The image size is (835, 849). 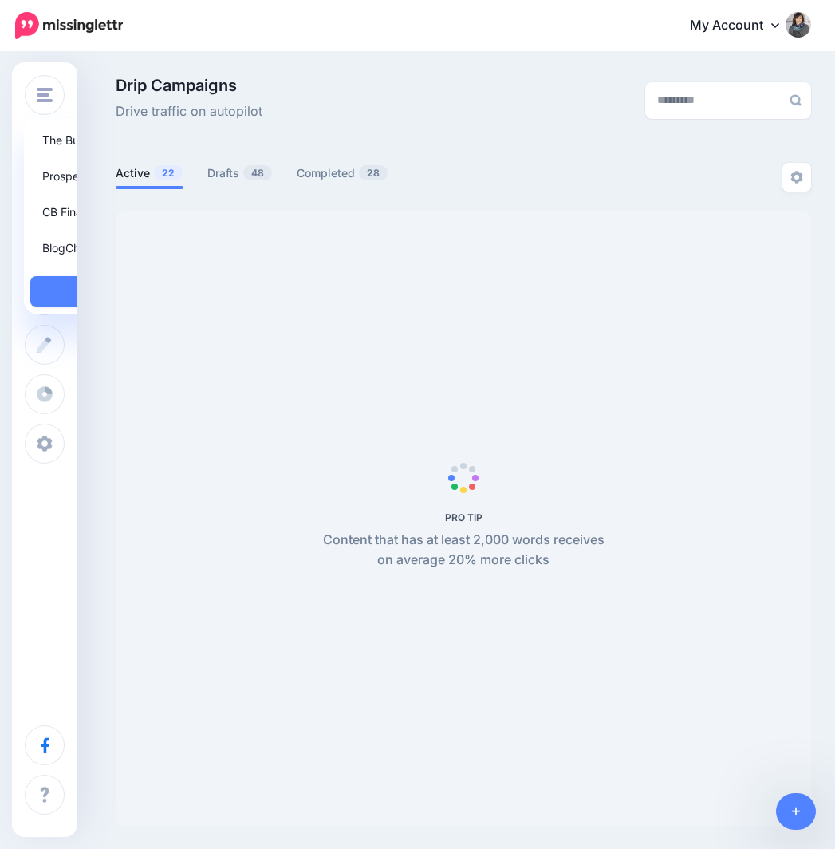 What do you see at coordinates (123, 176) in the screenshot?
I see `a: Prospeqs` at bounding box center [123, 176].